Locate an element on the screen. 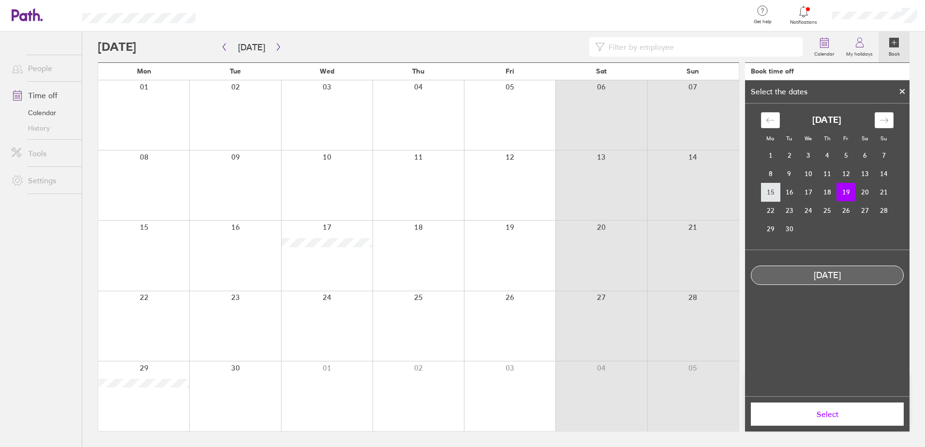 The width and height of the screenshot is (925, 447). td: Wednesday, September 24, 2025 is located at coordinates (808, 211).